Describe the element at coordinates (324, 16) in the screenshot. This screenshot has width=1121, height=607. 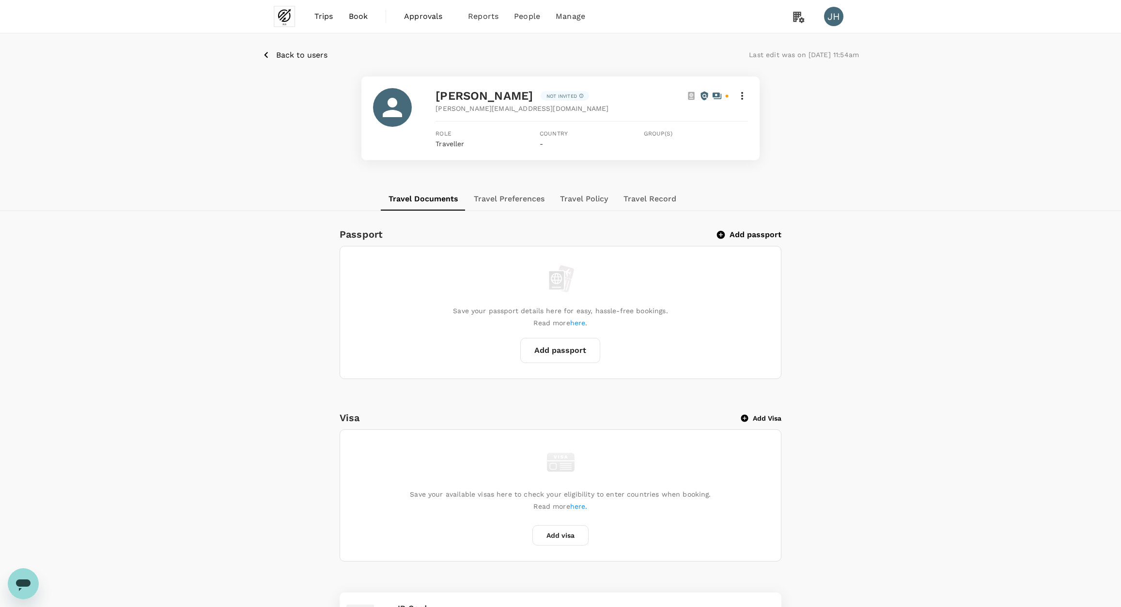
I see `span: Trips` at that location.